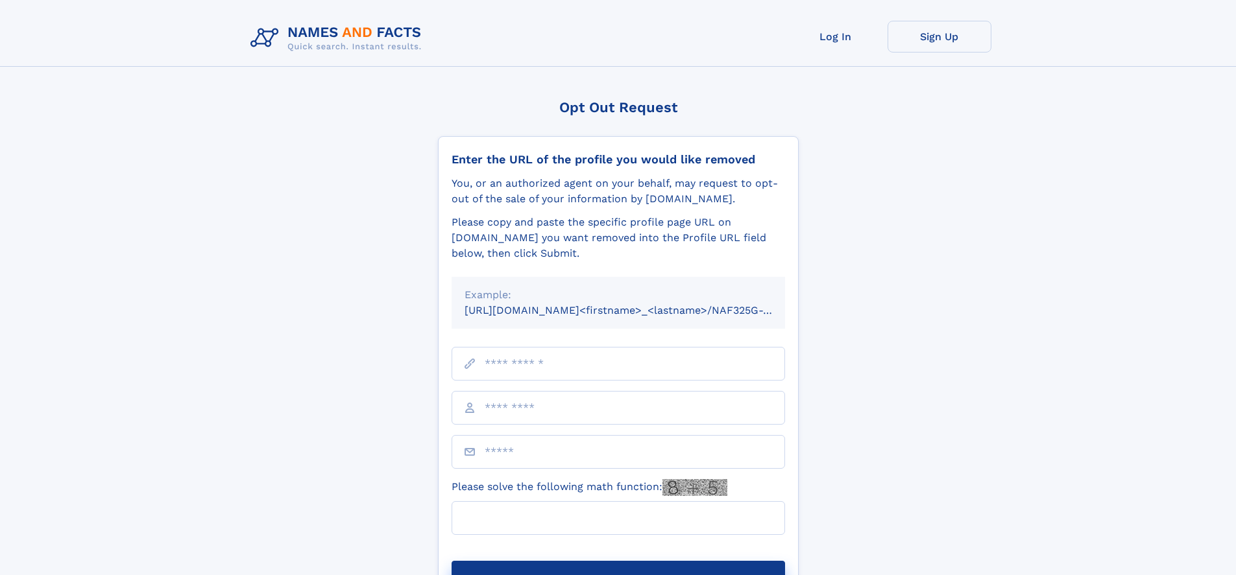 The width and height of the screenshot is (1236, 575). I want to click on div: Enter the URL of the profile you would like removed, so click(618, 160).